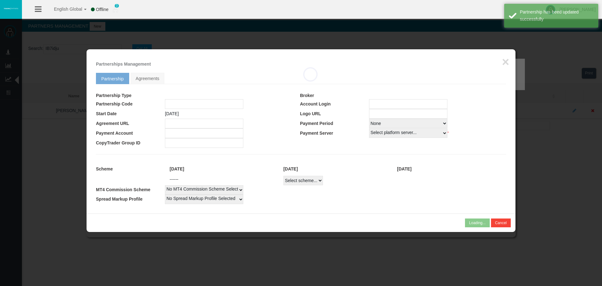 The height and width of the screenshot is (286, 602). What do you see at coordinates (117, 6) in the screenshot?
I see `span: 0` at bounding box center [117, 6].